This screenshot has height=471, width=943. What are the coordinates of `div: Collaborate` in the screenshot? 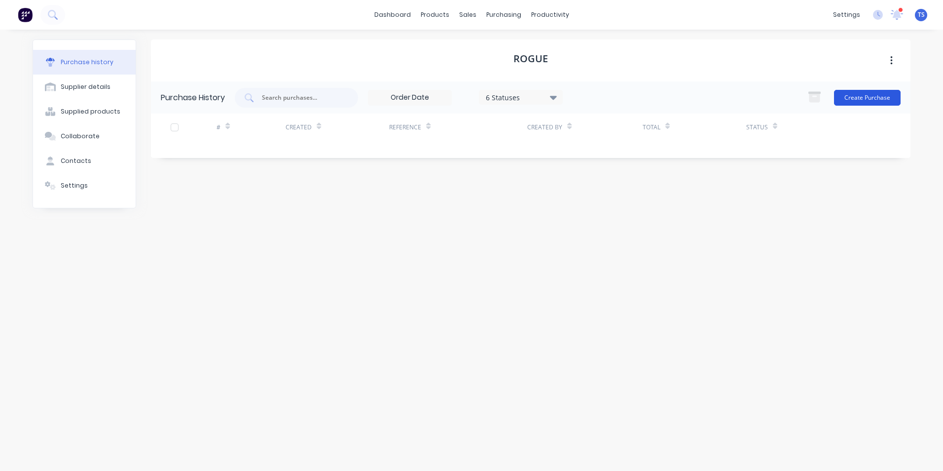 It's located at (80, 136).